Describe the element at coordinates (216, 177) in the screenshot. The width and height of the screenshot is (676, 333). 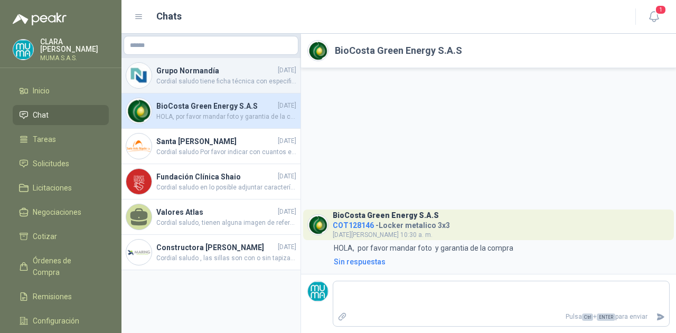
I see `h4: Fundación Clínica Shaio` at that location.